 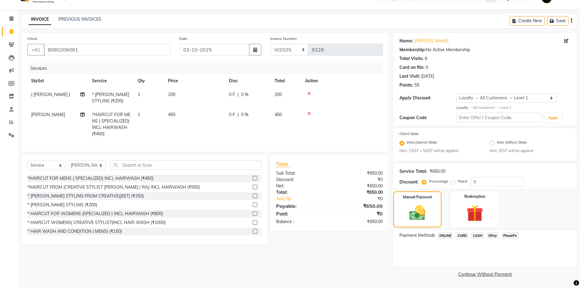 What do you see at coordinates (300, 186) in the screenshot?
I see `div: Net:` at bounding box center [300, 186].